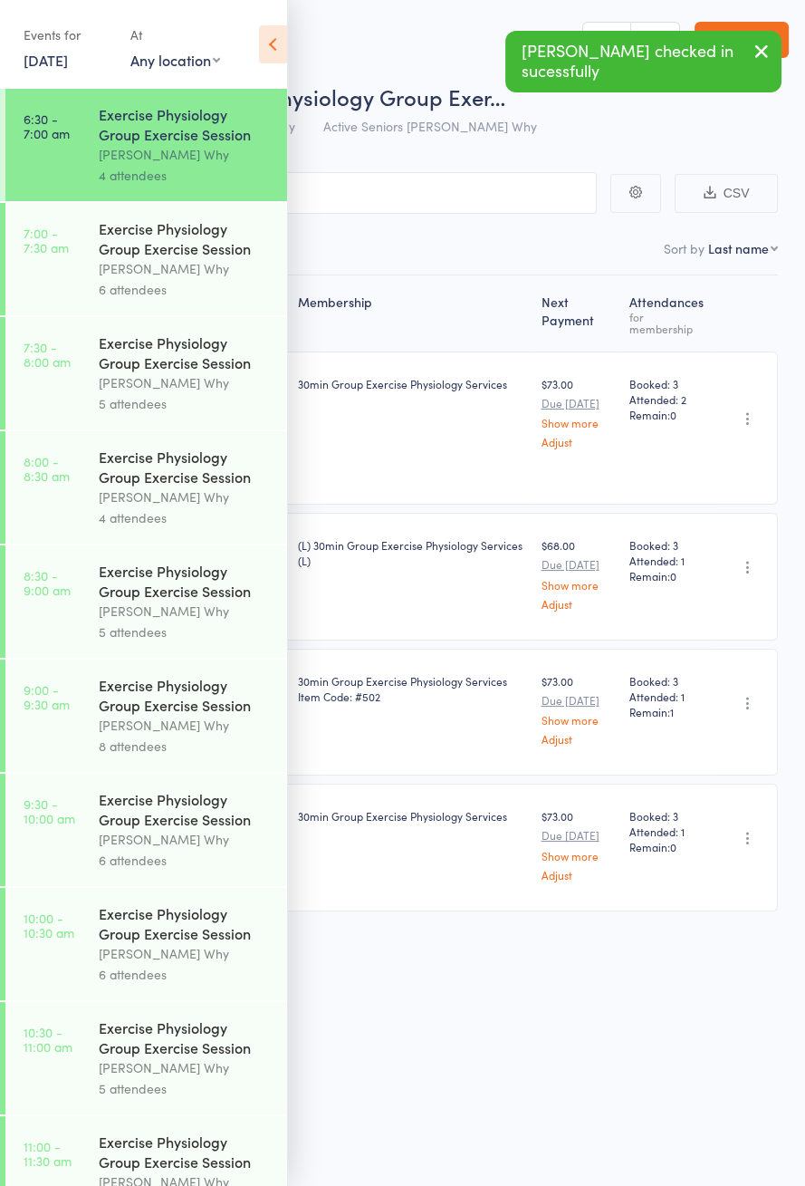 The width and height of the screenshot is (805, 1186). I want to click on input: Search by name, so click(312, 193).